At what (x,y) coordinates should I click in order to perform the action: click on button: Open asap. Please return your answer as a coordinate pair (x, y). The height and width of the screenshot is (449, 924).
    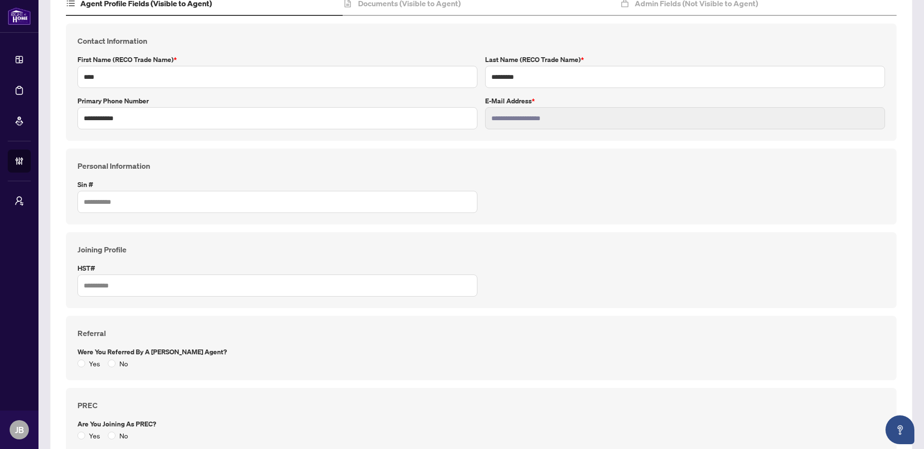
    Looking at the image, I should click on (900, 430).